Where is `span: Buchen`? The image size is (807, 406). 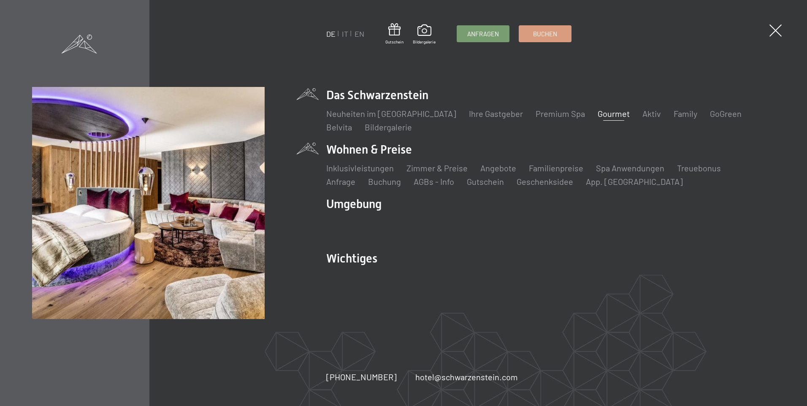
span: Buchen is located at coordinates (545, 34).